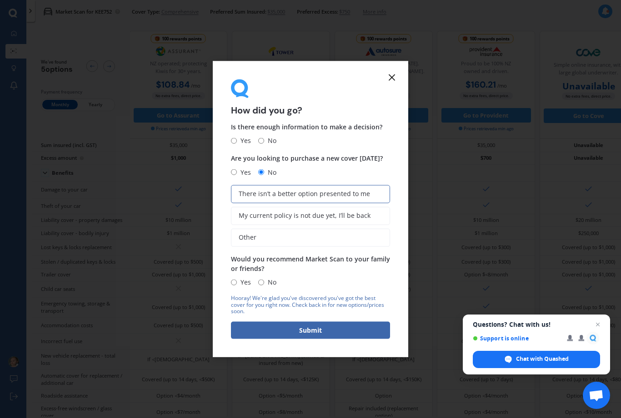 This screenshot has height=418, width=621. I want to click on span: Other, so click(247, 238).